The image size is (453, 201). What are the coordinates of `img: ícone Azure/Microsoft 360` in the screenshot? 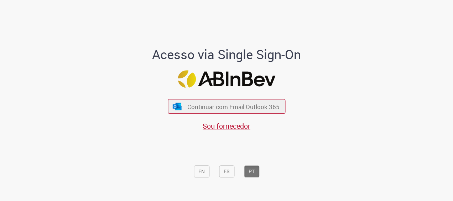 It's located at (177, 106).